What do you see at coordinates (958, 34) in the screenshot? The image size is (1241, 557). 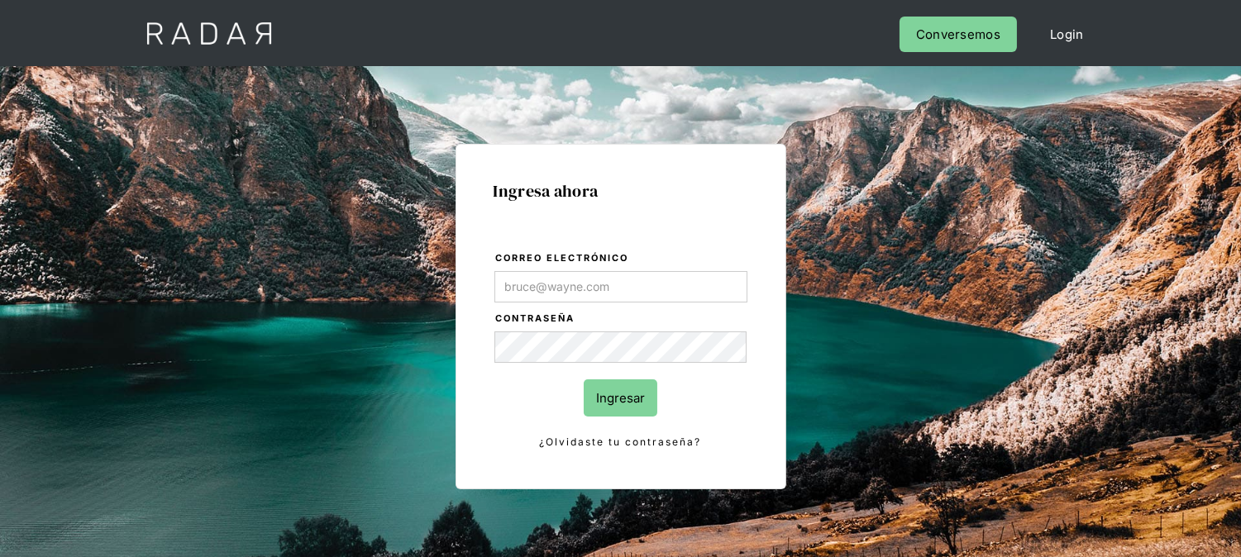 I see `a: Conversemos` at bounding box center [958, 34].